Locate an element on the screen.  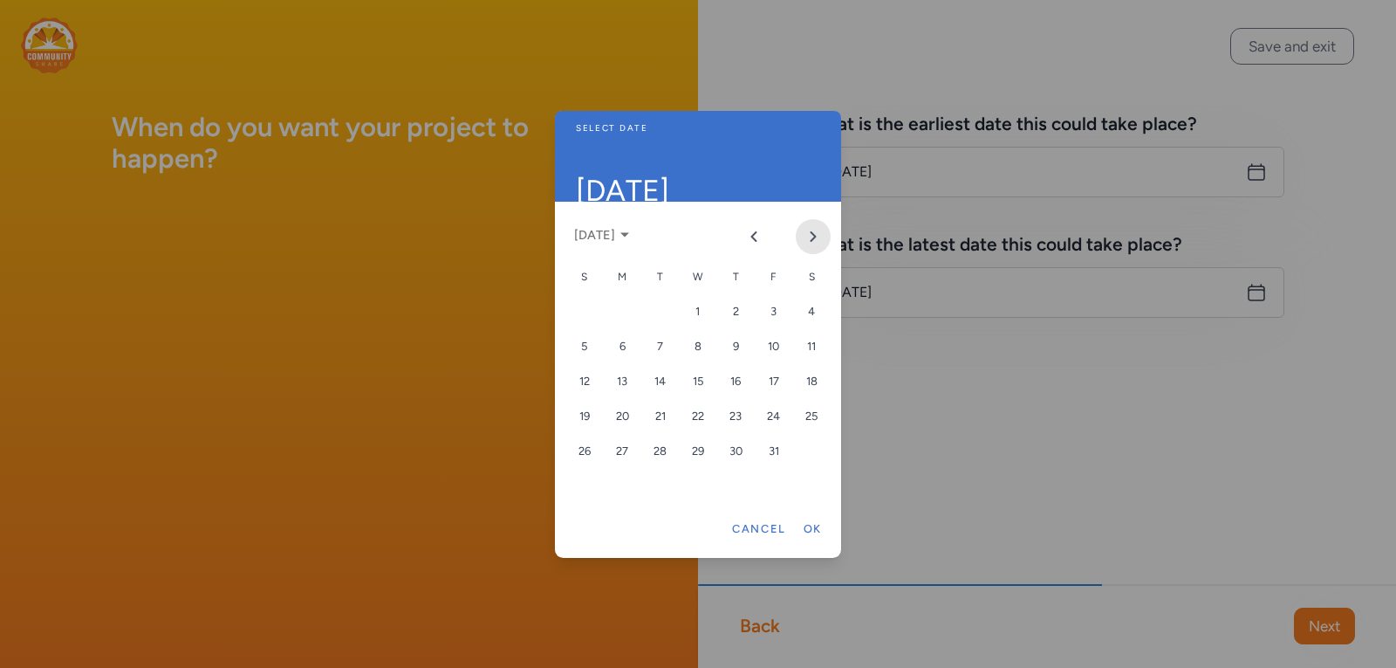
div: 31 is located at coordinates (774, 451).